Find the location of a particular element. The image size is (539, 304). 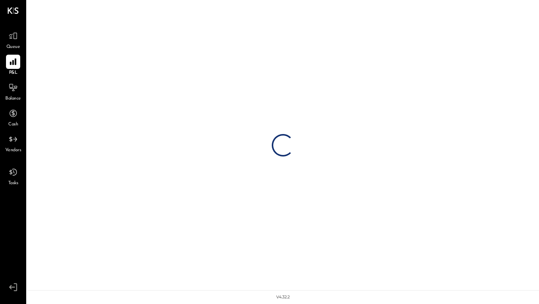

a: Queue is located at coordinates (13, 40).